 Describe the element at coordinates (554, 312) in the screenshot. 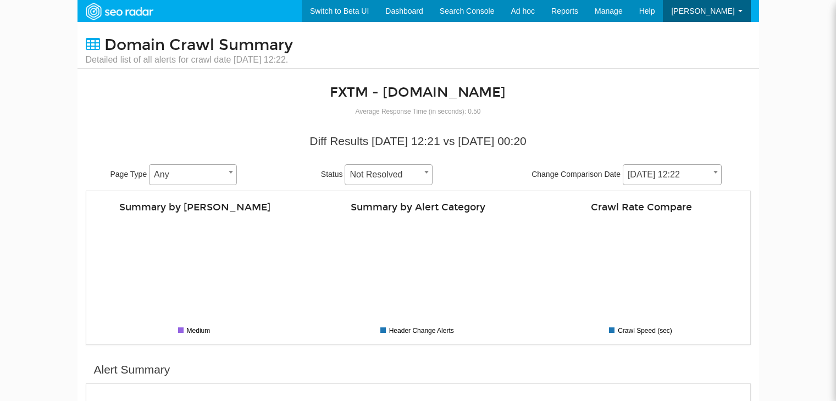

I see `tspan: 0` at that location.